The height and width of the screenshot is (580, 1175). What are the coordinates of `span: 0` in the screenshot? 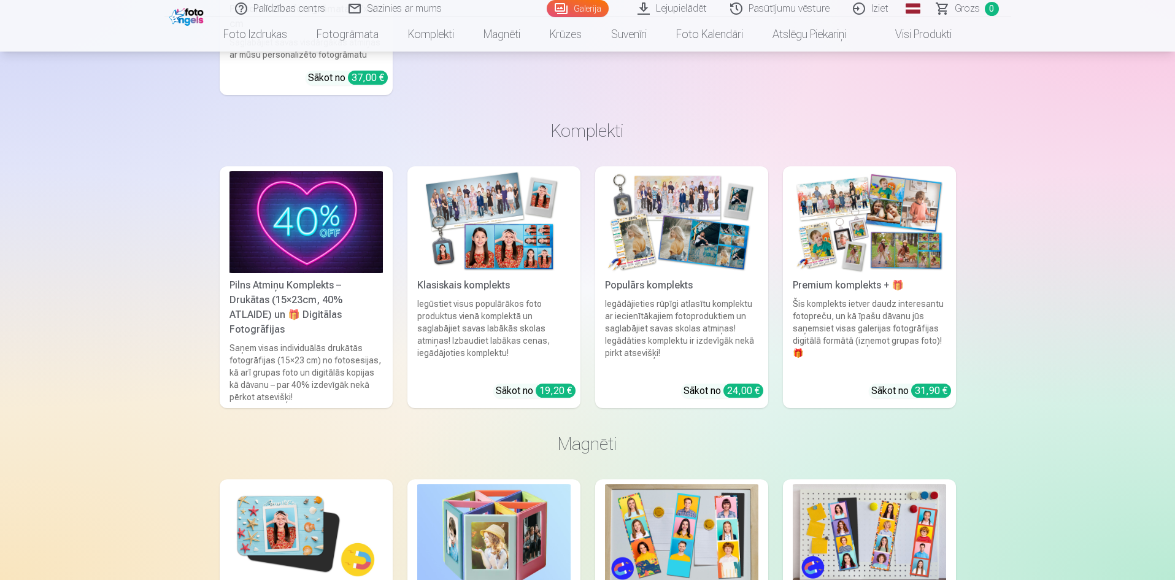 It's located at (991, 9).